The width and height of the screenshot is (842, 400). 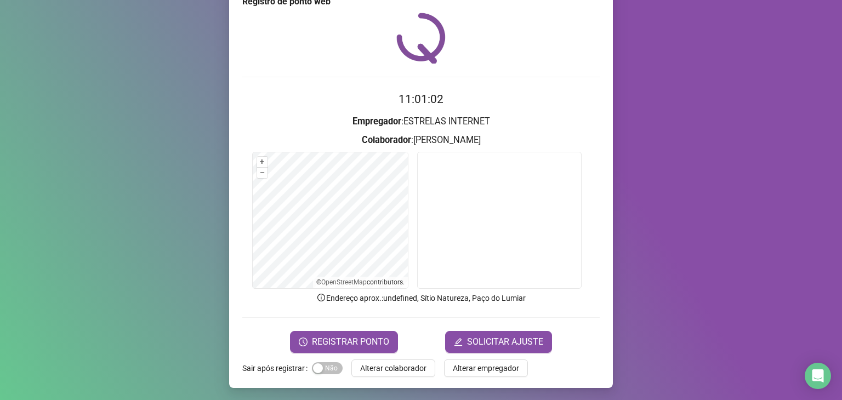 I want to click on button: Alterar empregador, so click(x=486, y=368).